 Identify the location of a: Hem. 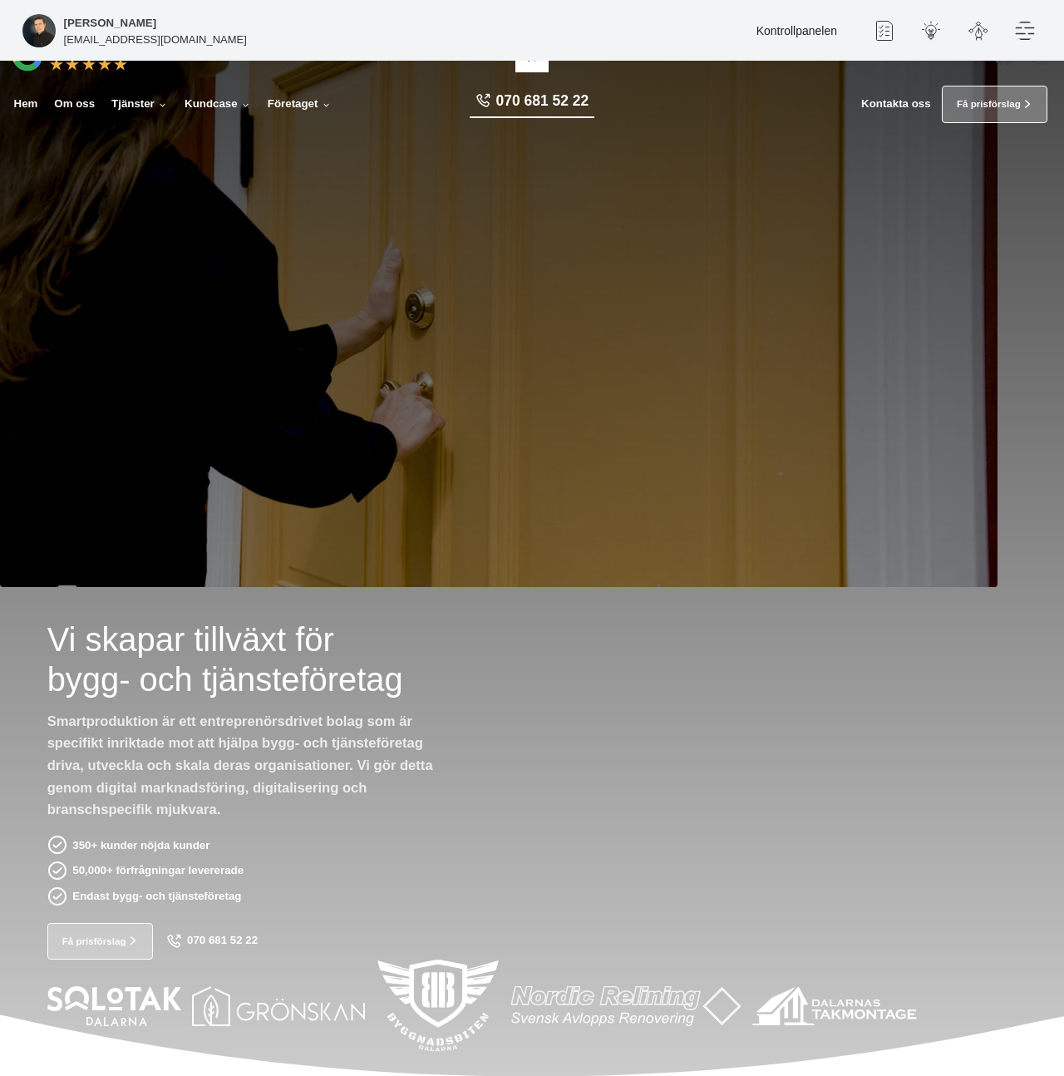
(25, 104).